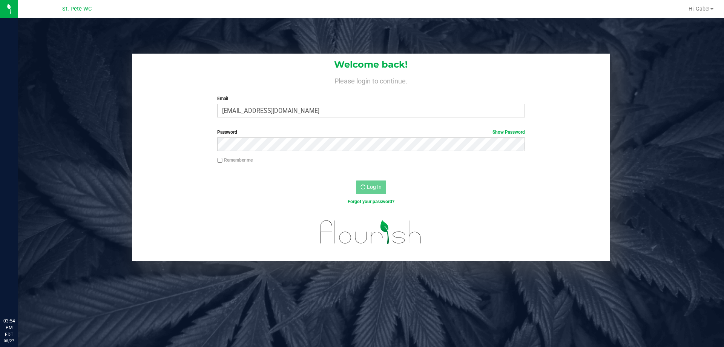  I want to click on span: St. Pete WC, so click(77, 9).